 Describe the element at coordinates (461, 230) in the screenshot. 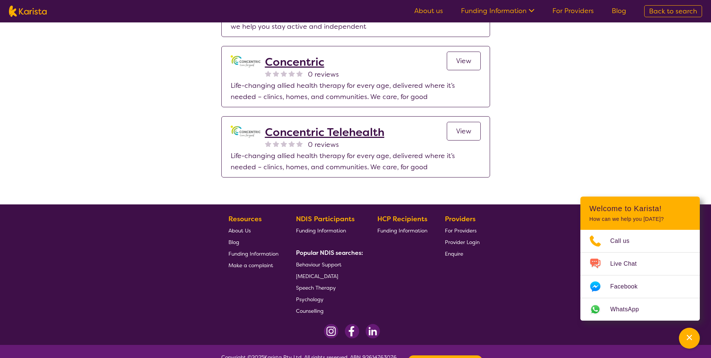

I see `span: For Providers` at that location.